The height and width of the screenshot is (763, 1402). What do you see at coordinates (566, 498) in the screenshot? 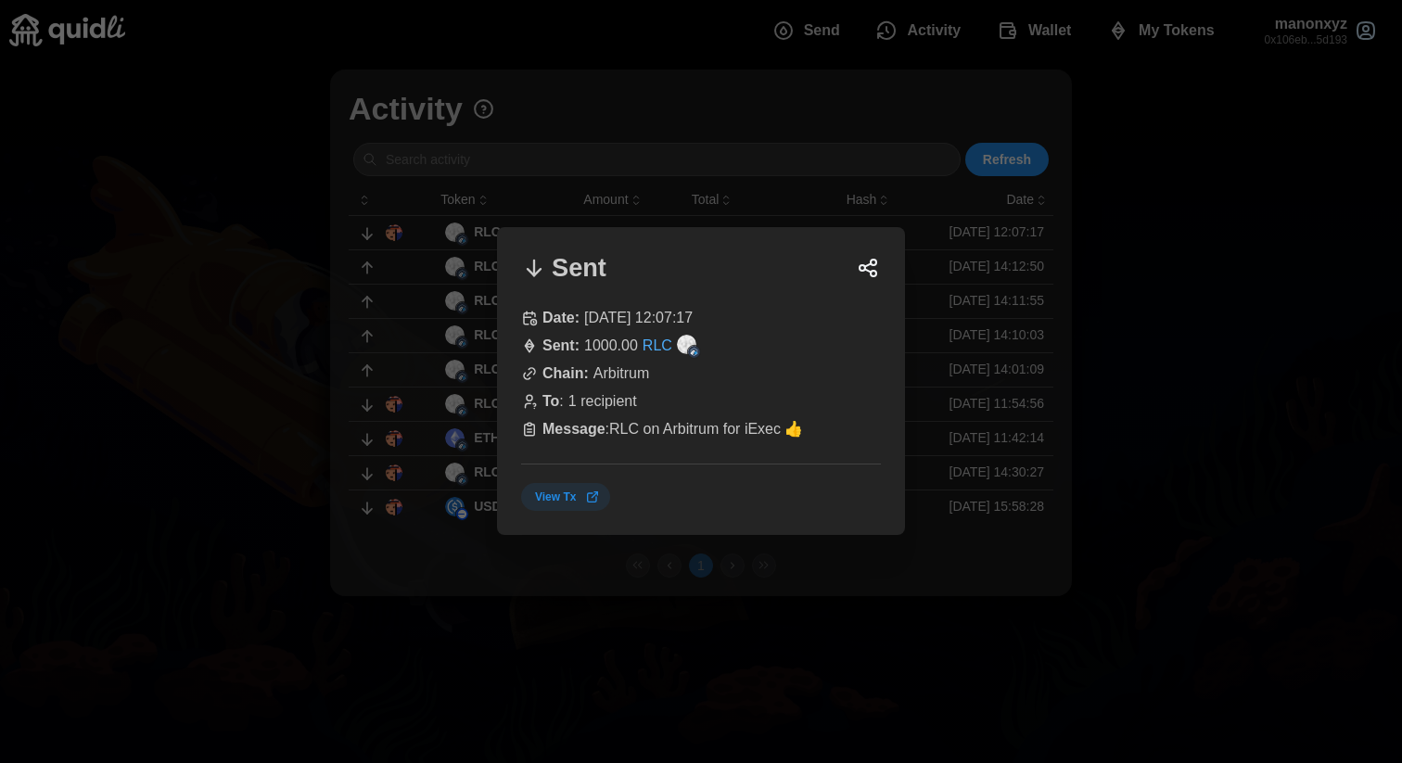
I see `a: View Tx` at bounding box center [566, 498].